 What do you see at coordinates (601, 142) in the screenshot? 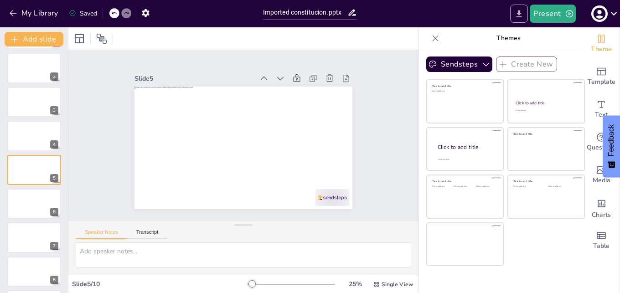
I see `div: Get real-time input from your audience` at bounding box center [601, 142].